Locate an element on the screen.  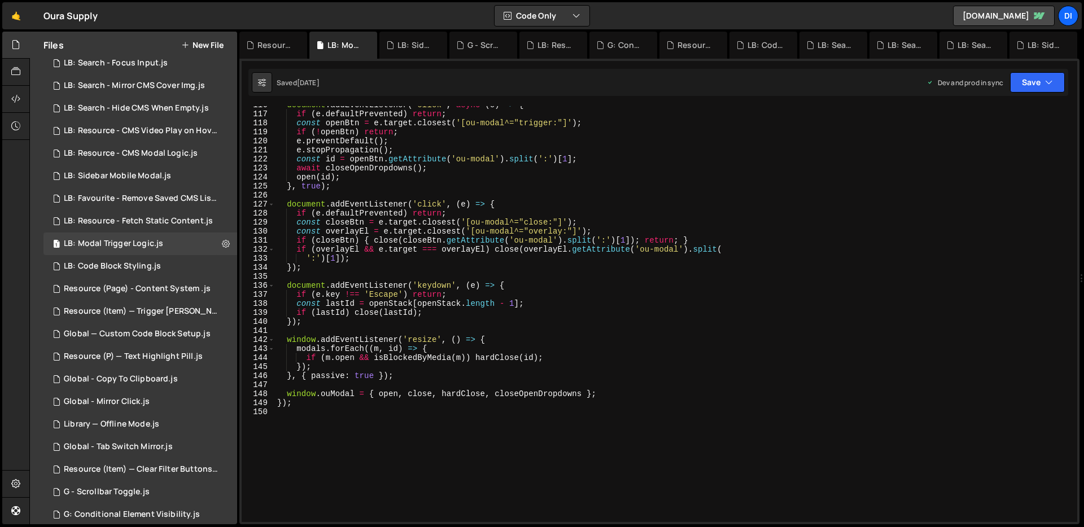
div: 14937/45544.js is located at coordinates (140, 244).